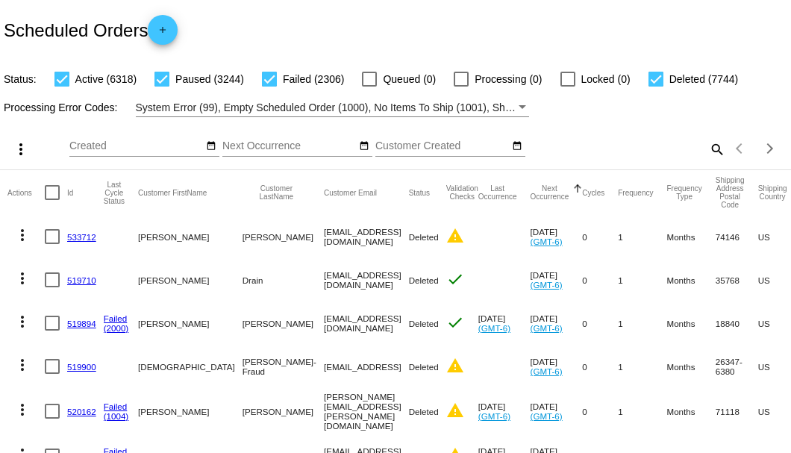  Describe the element at coordinates (106, 79) in the screenshot. I see `span: Active (6318)` at that location.